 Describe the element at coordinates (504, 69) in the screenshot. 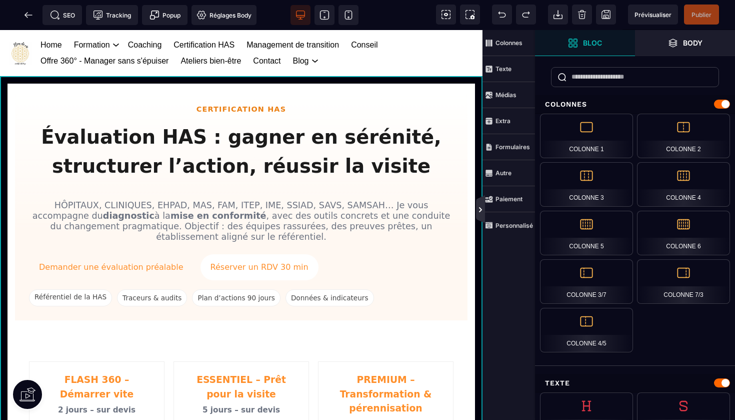

I see `strong: Texte` at that location.